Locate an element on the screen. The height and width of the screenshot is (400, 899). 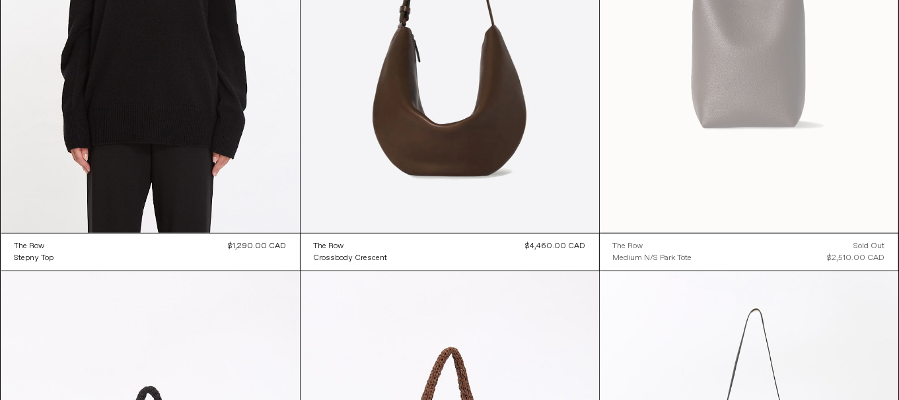
div: Stepny Top is located at coordinates (34, 258).